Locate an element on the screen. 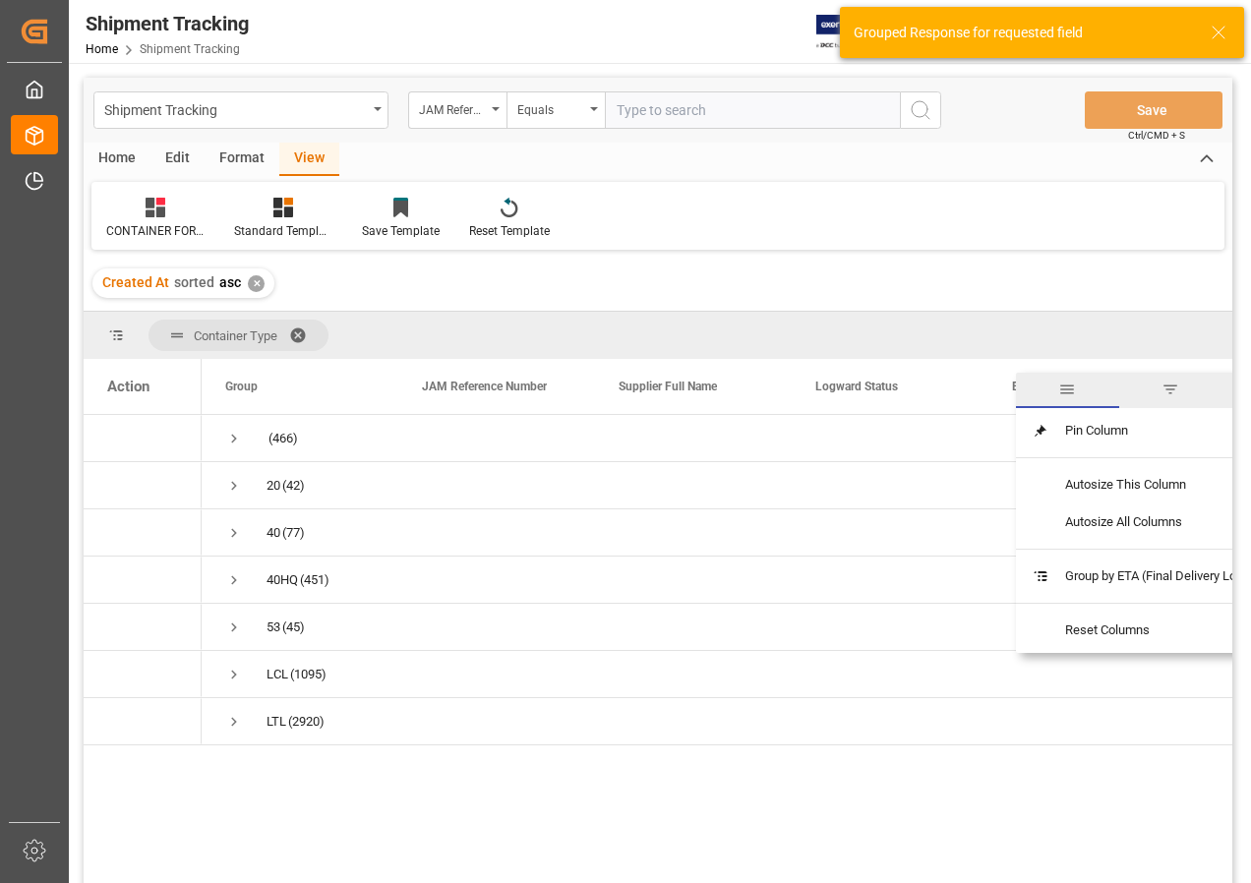 The image size is (1251, 883). button: search button is located at coordinates (921, 110).